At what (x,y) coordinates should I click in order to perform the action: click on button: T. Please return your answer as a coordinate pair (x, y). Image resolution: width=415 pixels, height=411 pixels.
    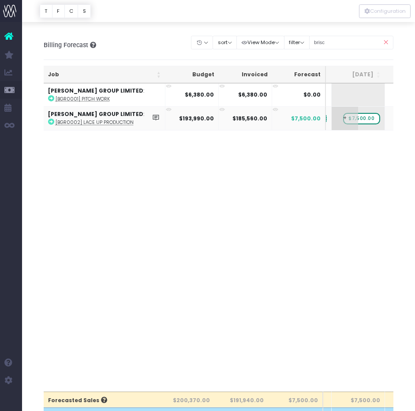
    Looking at the image, I should click on (46, 11).